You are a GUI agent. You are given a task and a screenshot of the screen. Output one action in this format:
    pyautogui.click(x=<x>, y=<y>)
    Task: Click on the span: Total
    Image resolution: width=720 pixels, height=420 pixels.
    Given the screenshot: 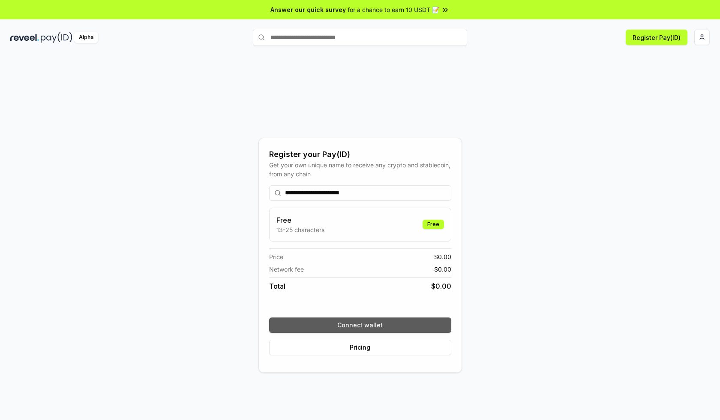 What is the action you would take?
    pyautogui.click(x=277, y=286)
    